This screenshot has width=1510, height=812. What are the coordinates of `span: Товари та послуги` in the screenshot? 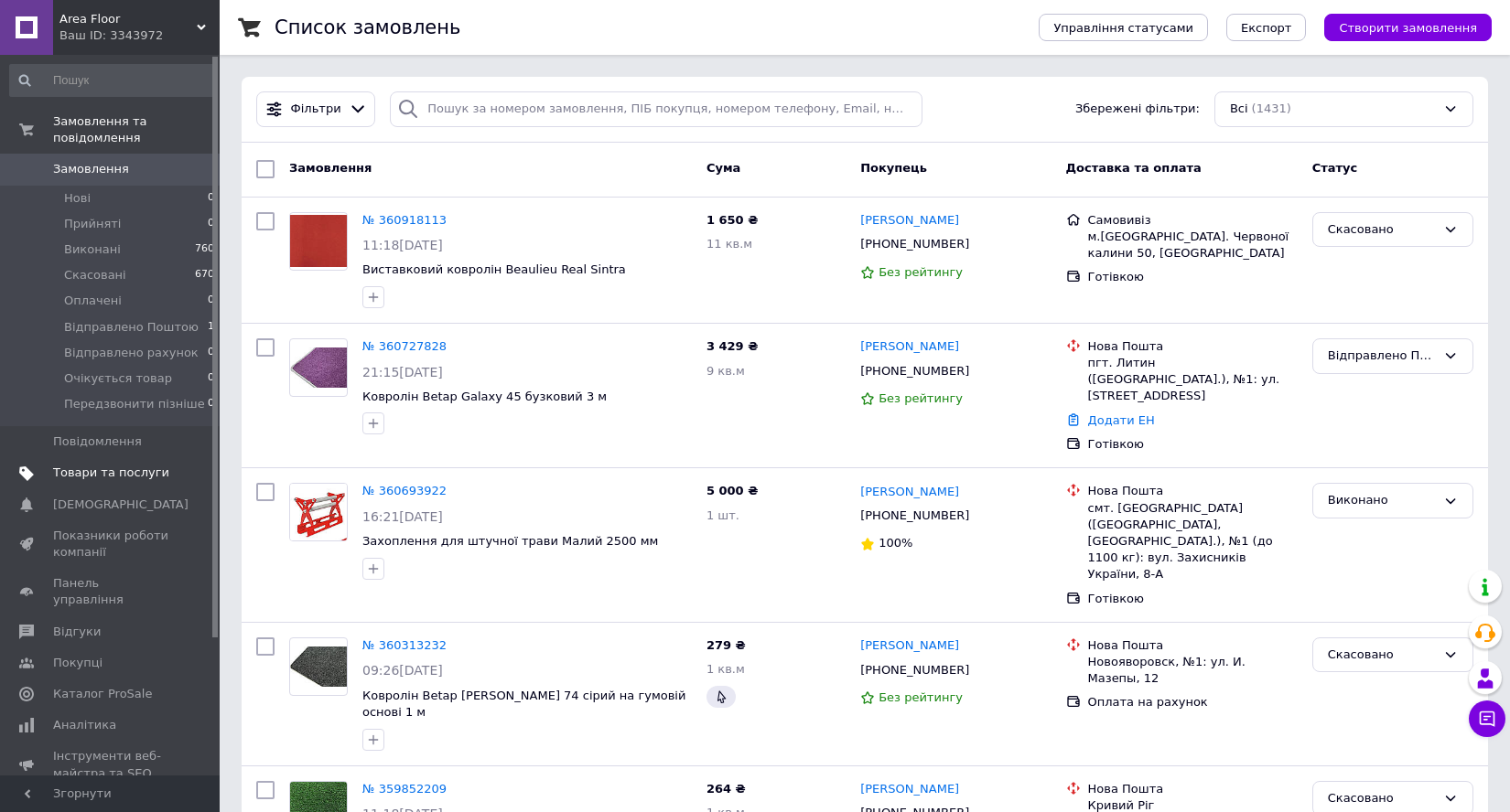 It's located at (111, 473).